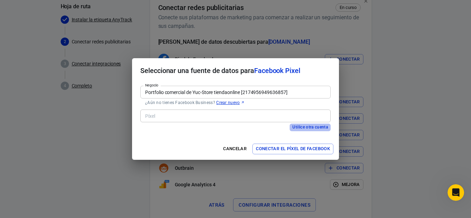  Describe the element at coordinates (310, 127) in the screenshot. I see `button: Utilice otra cuenta` at that location.